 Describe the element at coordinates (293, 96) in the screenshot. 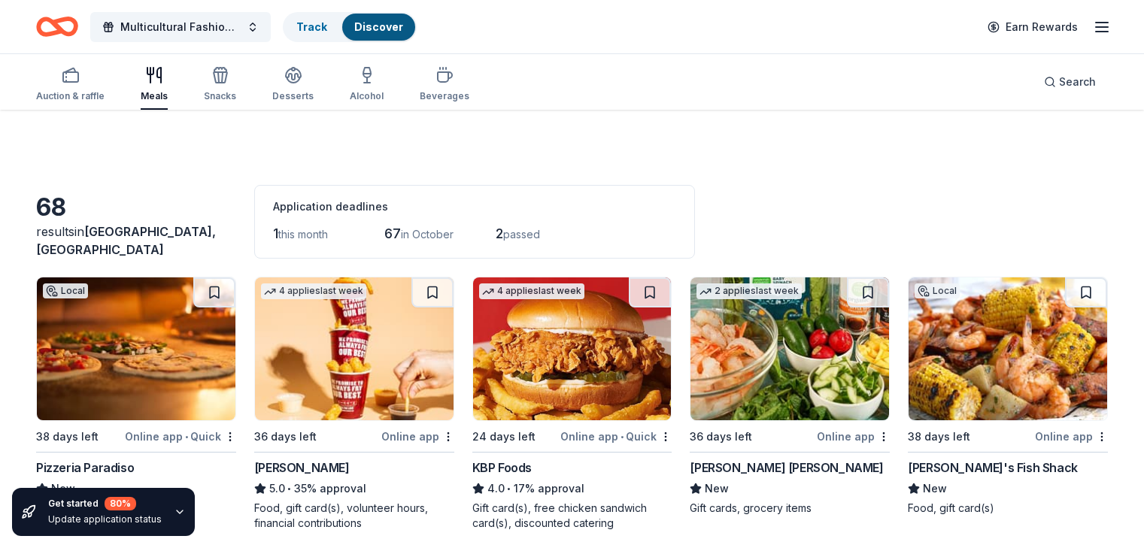

I see `div: Desserts` at that location.